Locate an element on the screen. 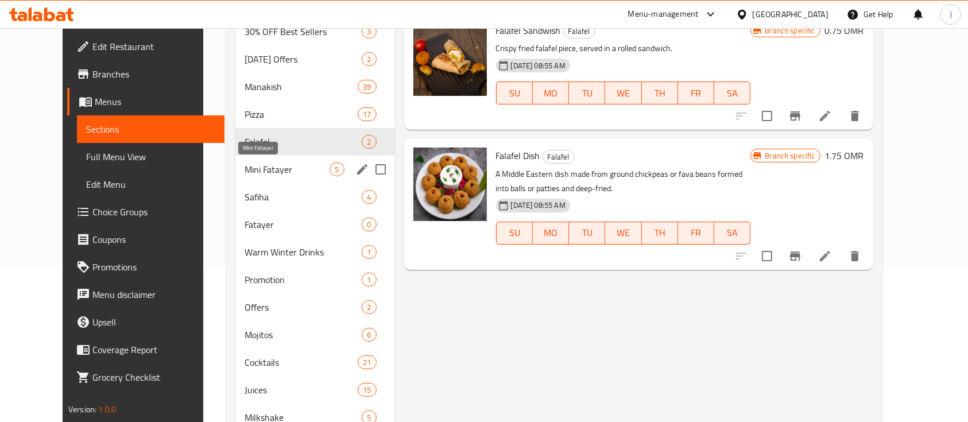  div: Fatayer is located at coordinates (303, 224).